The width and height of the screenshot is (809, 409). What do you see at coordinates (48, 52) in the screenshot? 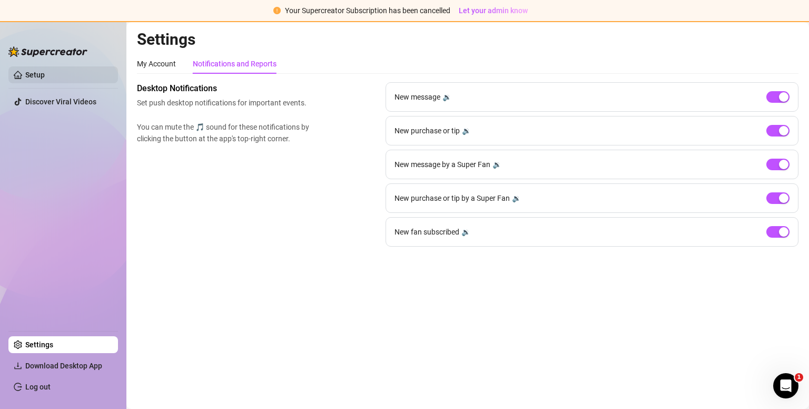
I see `img: logo-BBDzfeDw.svg` at bounding box center [48, 52].